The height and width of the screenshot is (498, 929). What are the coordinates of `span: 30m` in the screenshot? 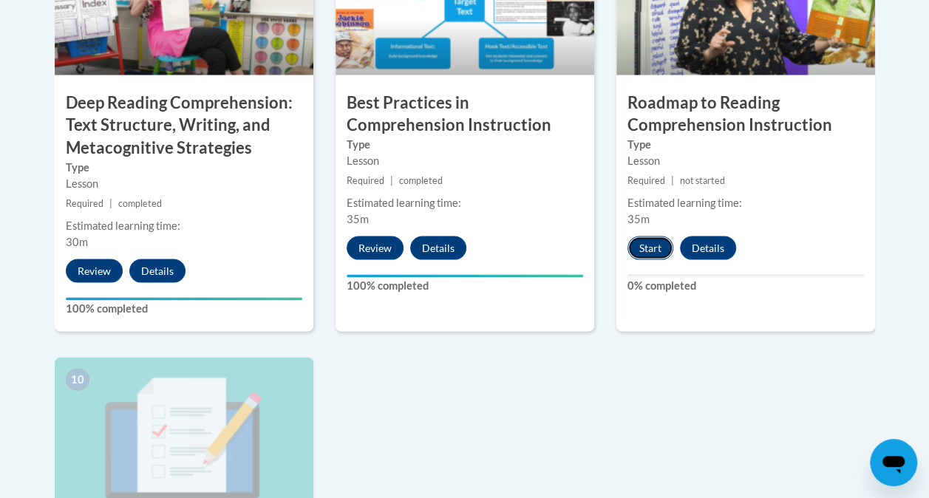 It's located at (77, 242).